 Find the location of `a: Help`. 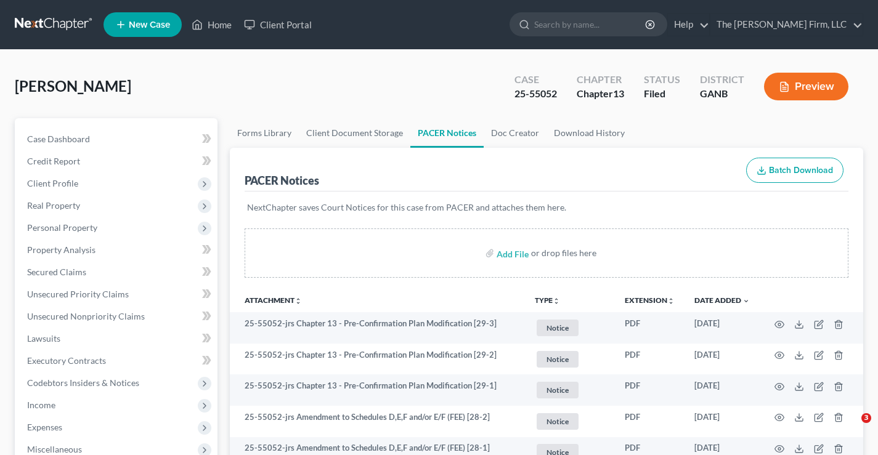

a: Help is located at coordinates (688, 25).